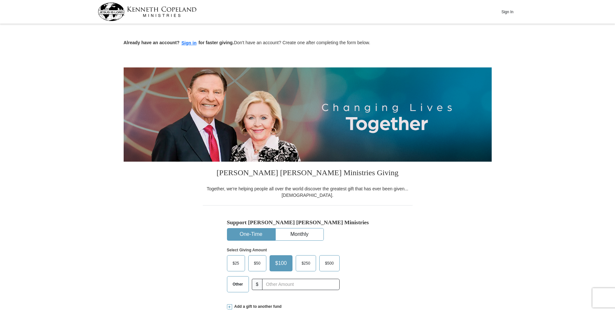 This screenshot has height=312, width=615. Describe the element at coordinates (257, 307) in the screenshot. I see `span: Add a gift to another fund` at that location.